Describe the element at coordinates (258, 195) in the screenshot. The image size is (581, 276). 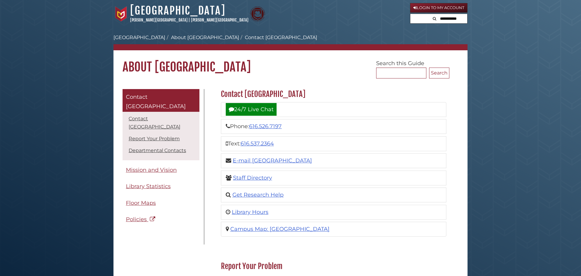
I see `a: Get Research Help` at that location.